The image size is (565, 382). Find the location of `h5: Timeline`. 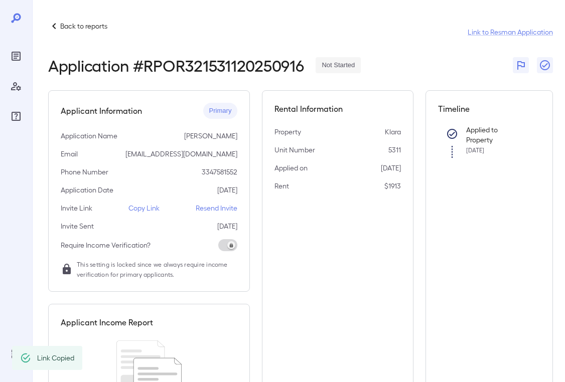

h5: Timeline is located at coordinates (489, 109).